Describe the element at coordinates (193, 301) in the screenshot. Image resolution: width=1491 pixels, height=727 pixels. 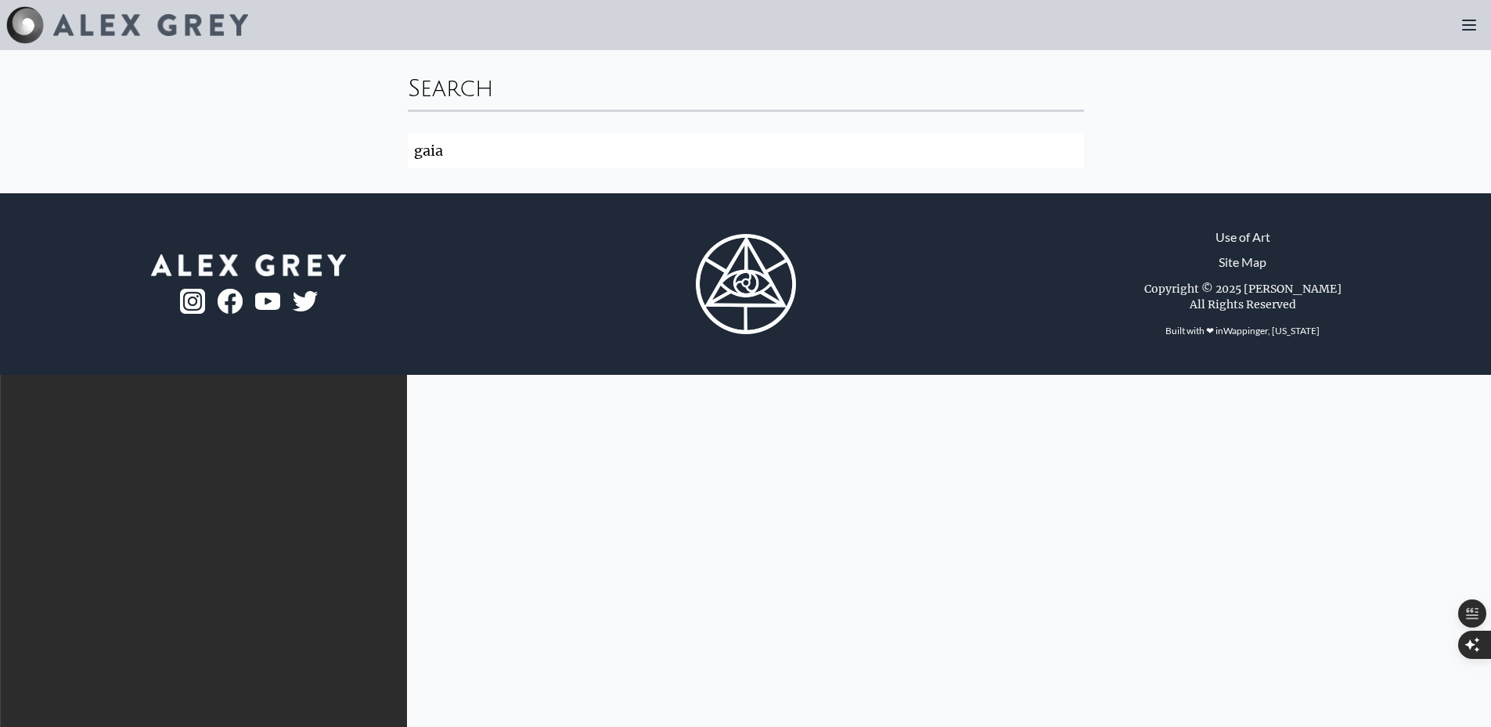
I see `img: ig-logo.png` at that location.